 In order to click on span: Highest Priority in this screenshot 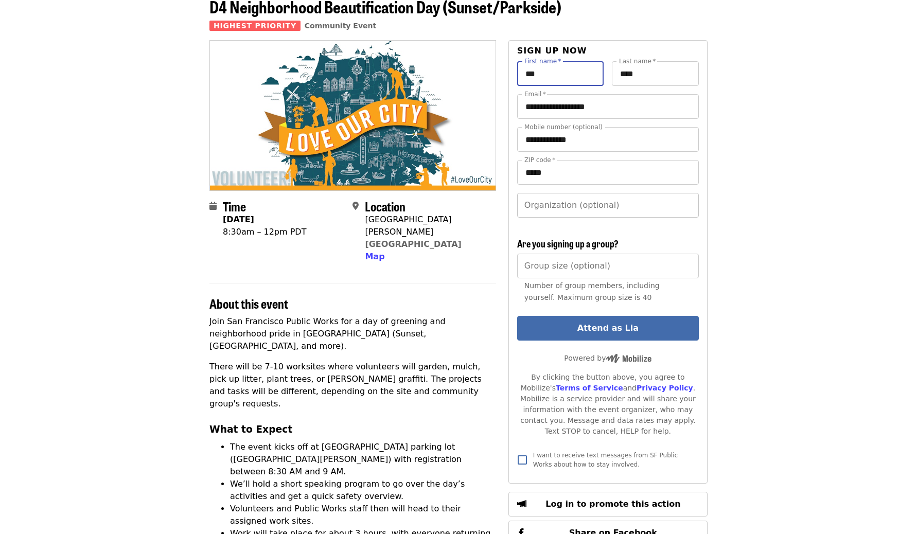, I will do `click(255, 26)`.